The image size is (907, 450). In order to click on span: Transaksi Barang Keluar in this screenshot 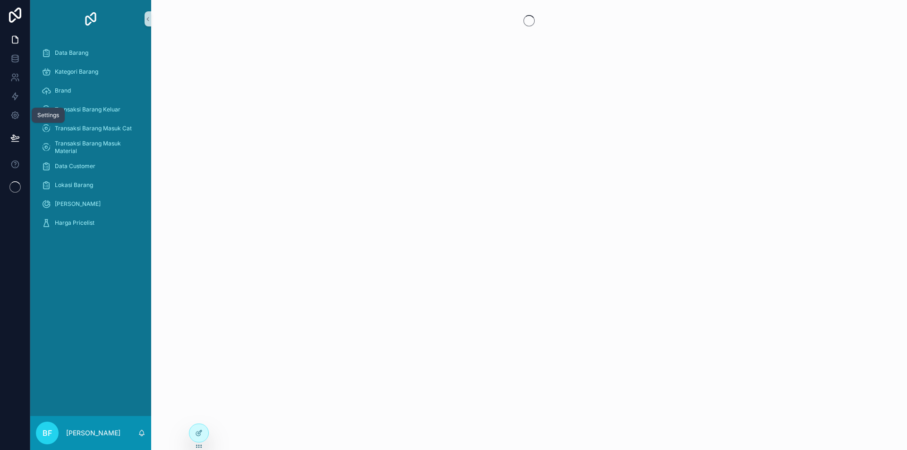, I will do `click(87, 110)`.